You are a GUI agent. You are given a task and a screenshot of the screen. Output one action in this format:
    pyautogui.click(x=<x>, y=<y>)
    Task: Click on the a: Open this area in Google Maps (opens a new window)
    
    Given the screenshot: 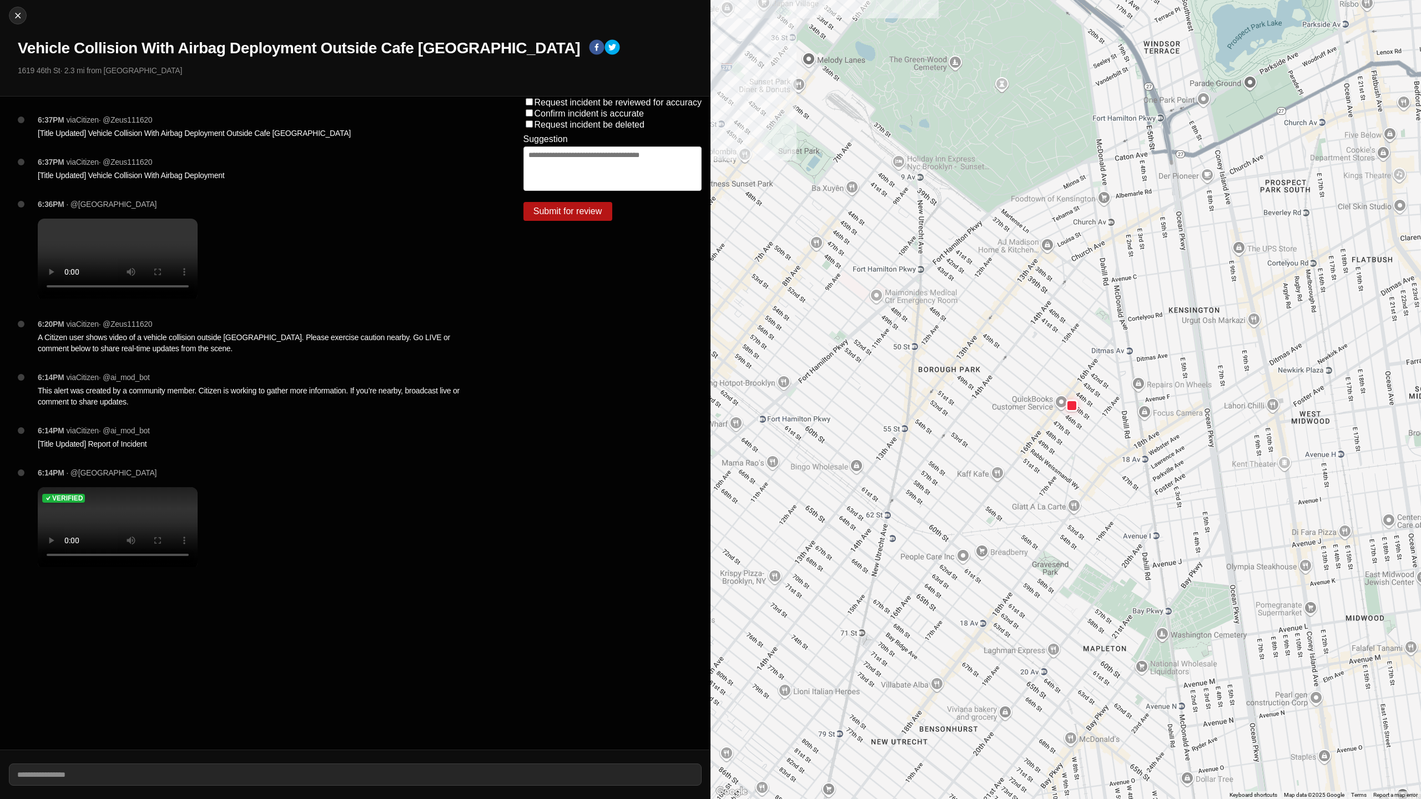 What is the action you would take?
    pyautogui.click(x=731, y=792)
    